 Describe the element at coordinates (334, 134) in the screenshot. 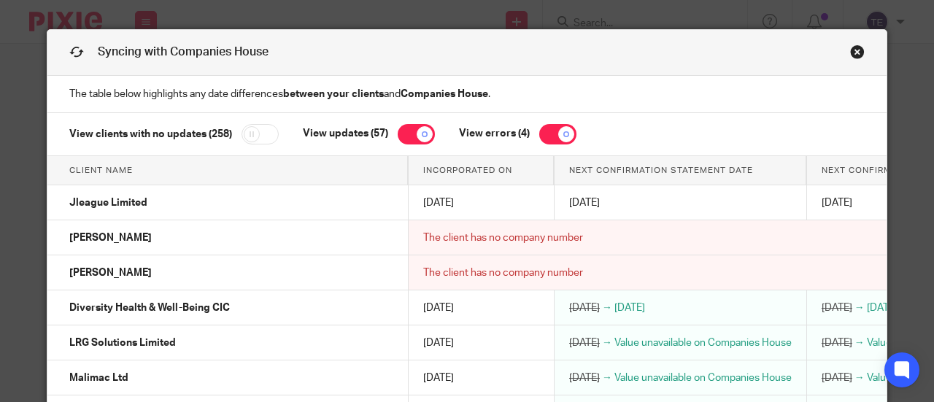

I see `label: View updates (57)` at that location.